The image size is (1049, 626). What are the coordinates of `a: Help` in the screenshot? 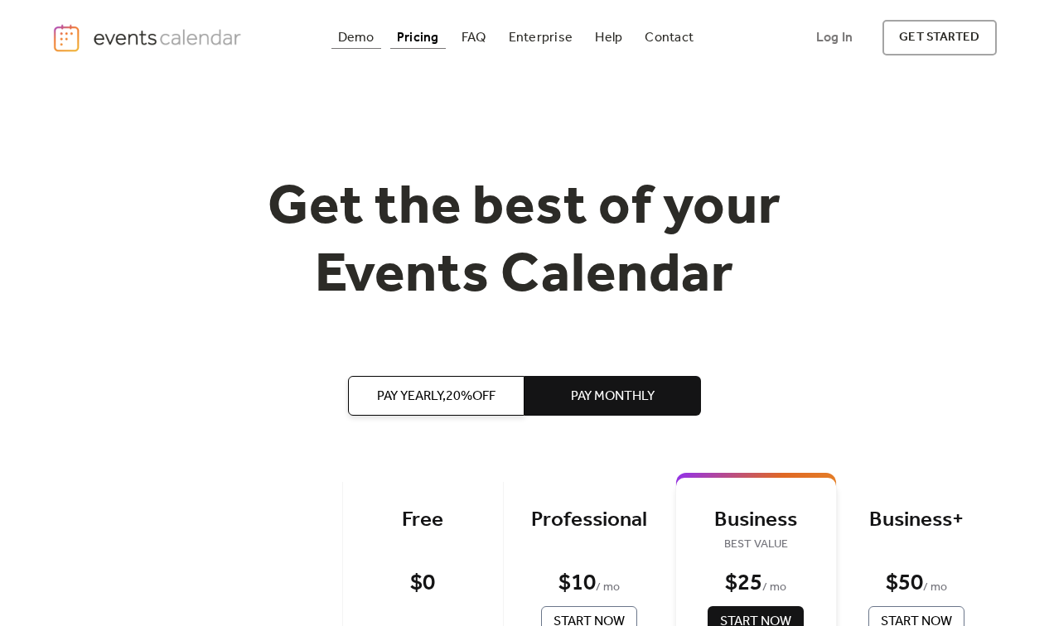 It's located at (608, 37).